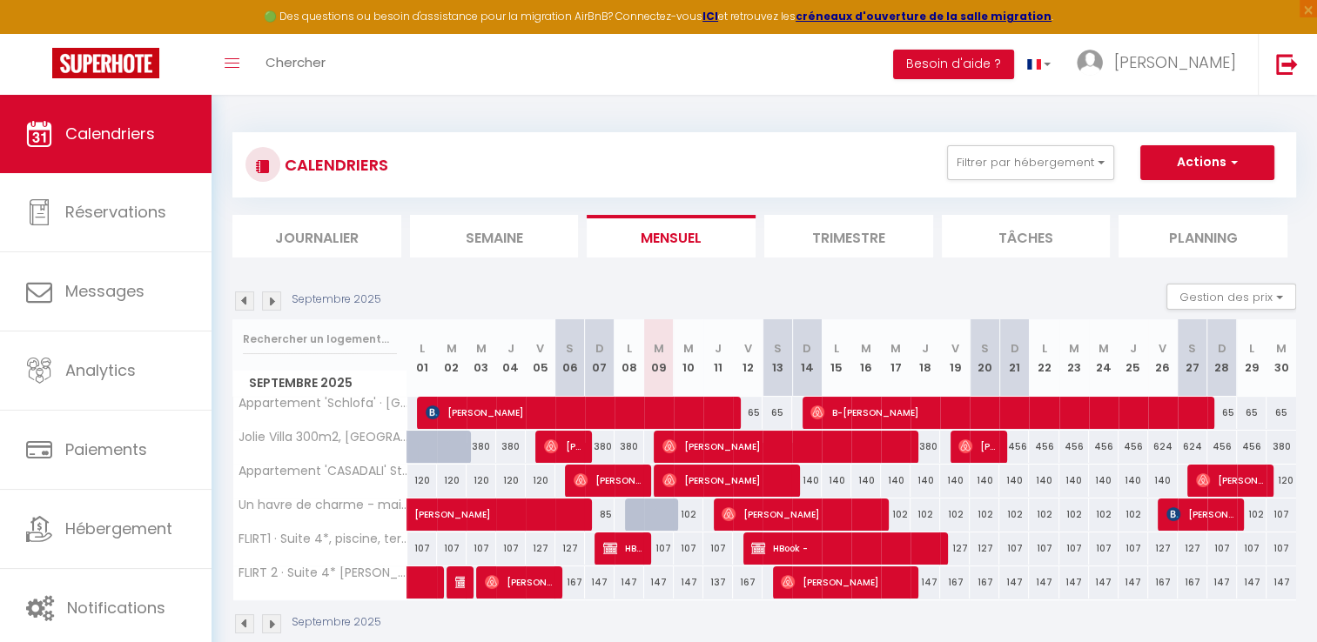 The image size is (1317, 642). What do you see at coordinates (748, 358) in the screenshot?
I see `th: 12` at bounding box center [748, 358].